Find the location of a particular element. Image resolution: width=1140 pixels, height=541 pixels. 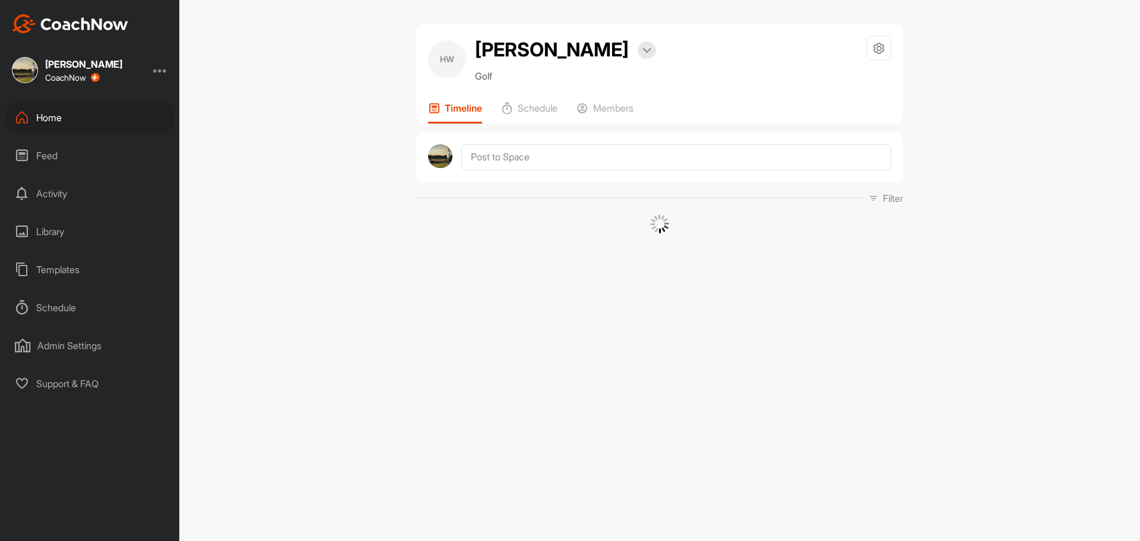

img: CoachNow is located at coordinates (70, 24).